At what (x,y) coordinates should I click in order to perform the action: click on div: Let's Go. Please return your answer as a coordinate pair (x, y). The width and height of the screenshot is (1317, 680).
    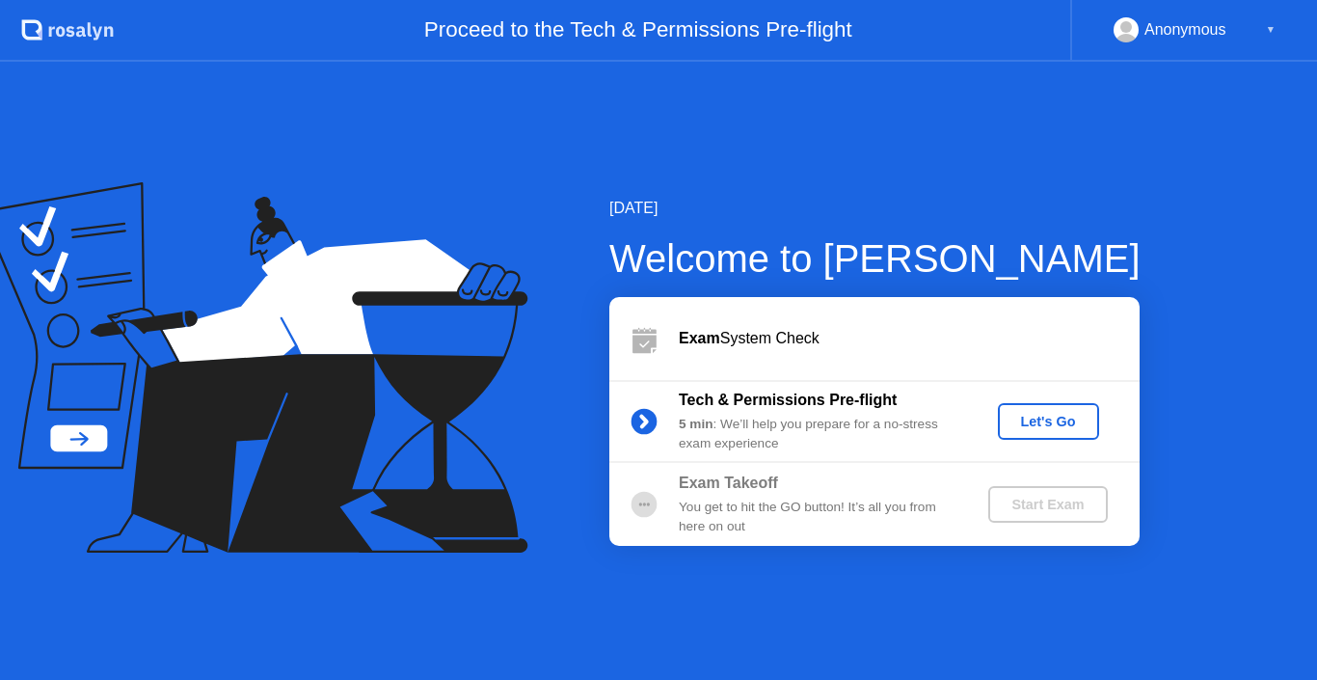
    Looking at the image, I should click on (1048, 421).